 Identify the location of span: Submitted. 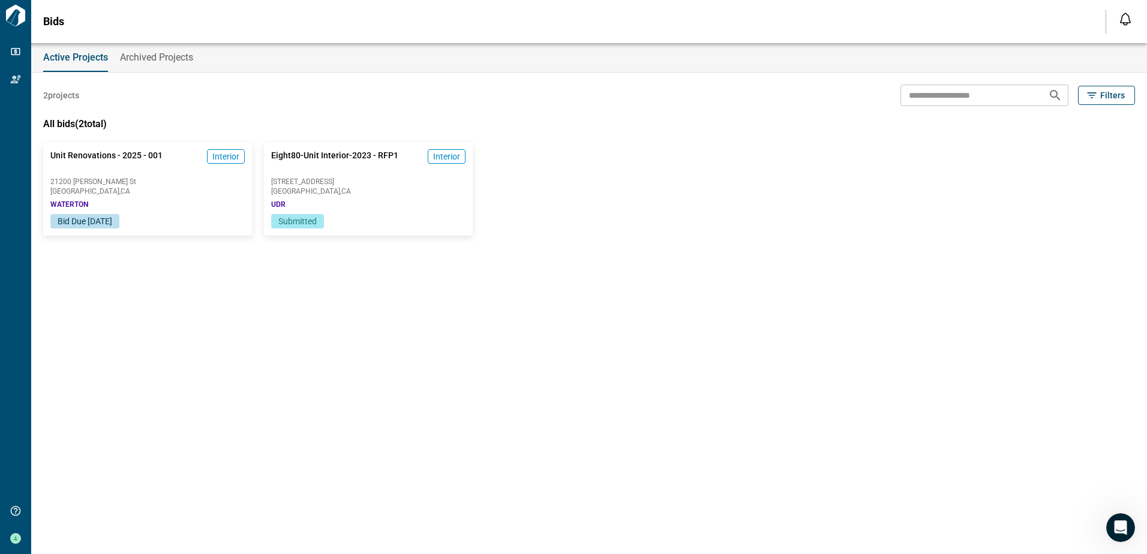
(298, 221).